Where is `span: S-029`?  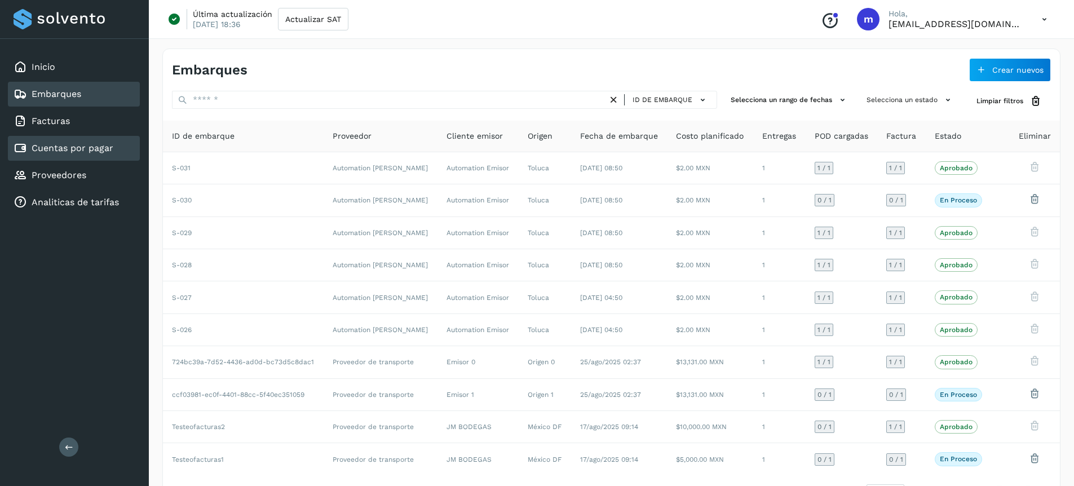 span: S-029 is located at coordinates (182, 233).